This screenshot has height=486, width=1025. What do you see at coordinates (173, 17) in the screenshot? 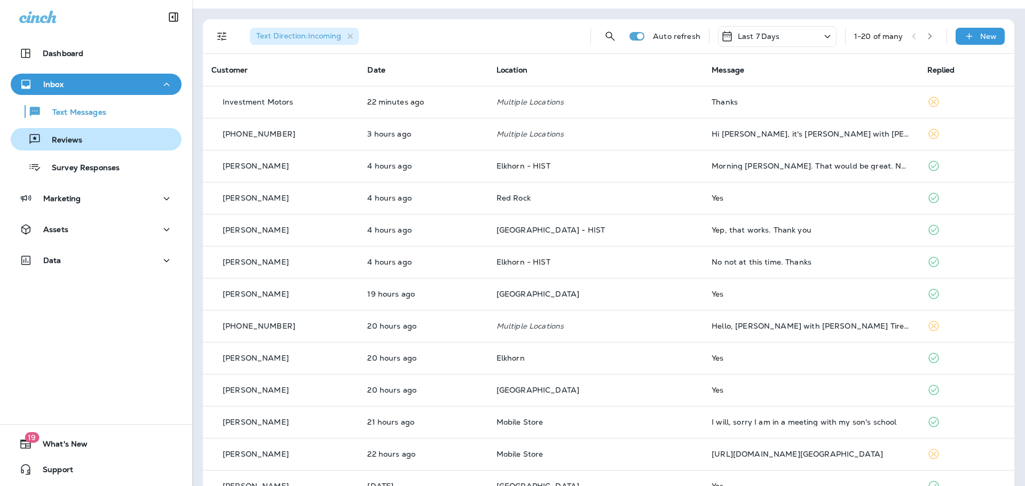
I see `button: Collapse Sidebar` at bounding box center [173, 17].